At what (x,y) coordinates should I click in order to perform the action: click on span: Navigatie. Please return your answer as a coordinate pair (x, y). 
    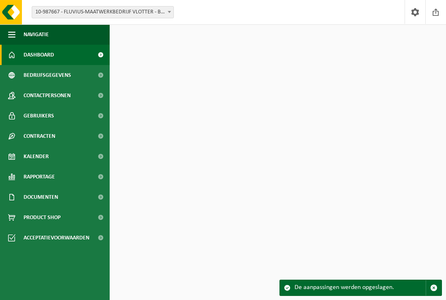
    Looking at the image, I should click on (36, 35).